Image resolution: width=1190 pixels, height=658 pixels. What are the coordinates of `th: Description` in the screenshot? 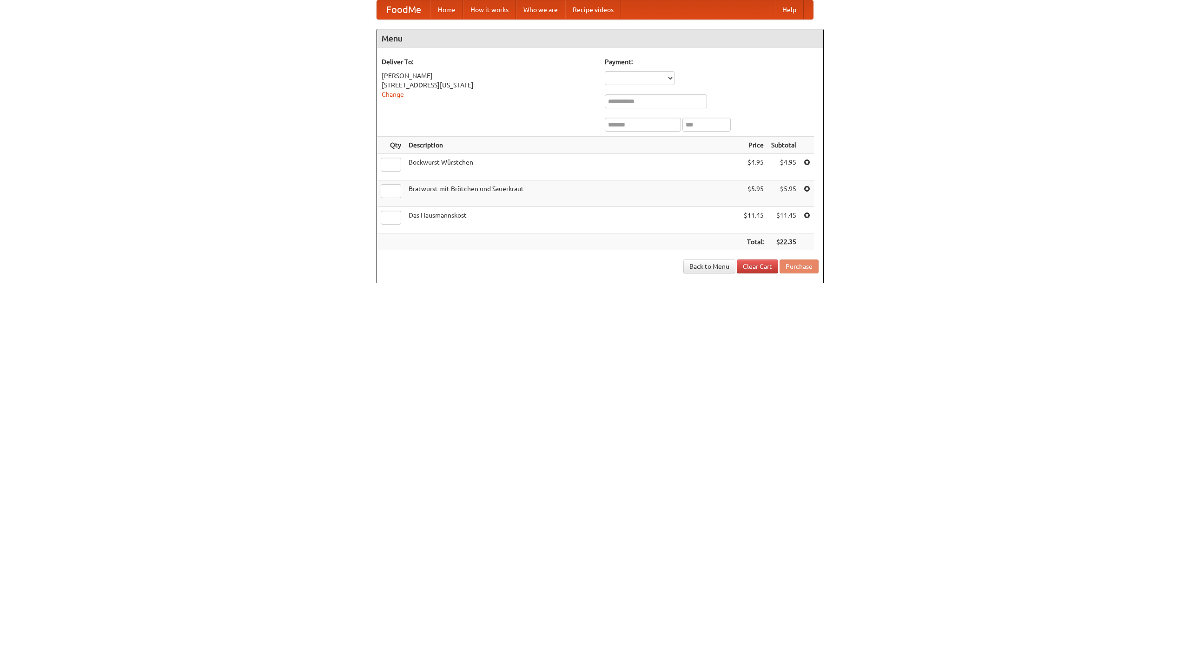 It's located at (572, 145).